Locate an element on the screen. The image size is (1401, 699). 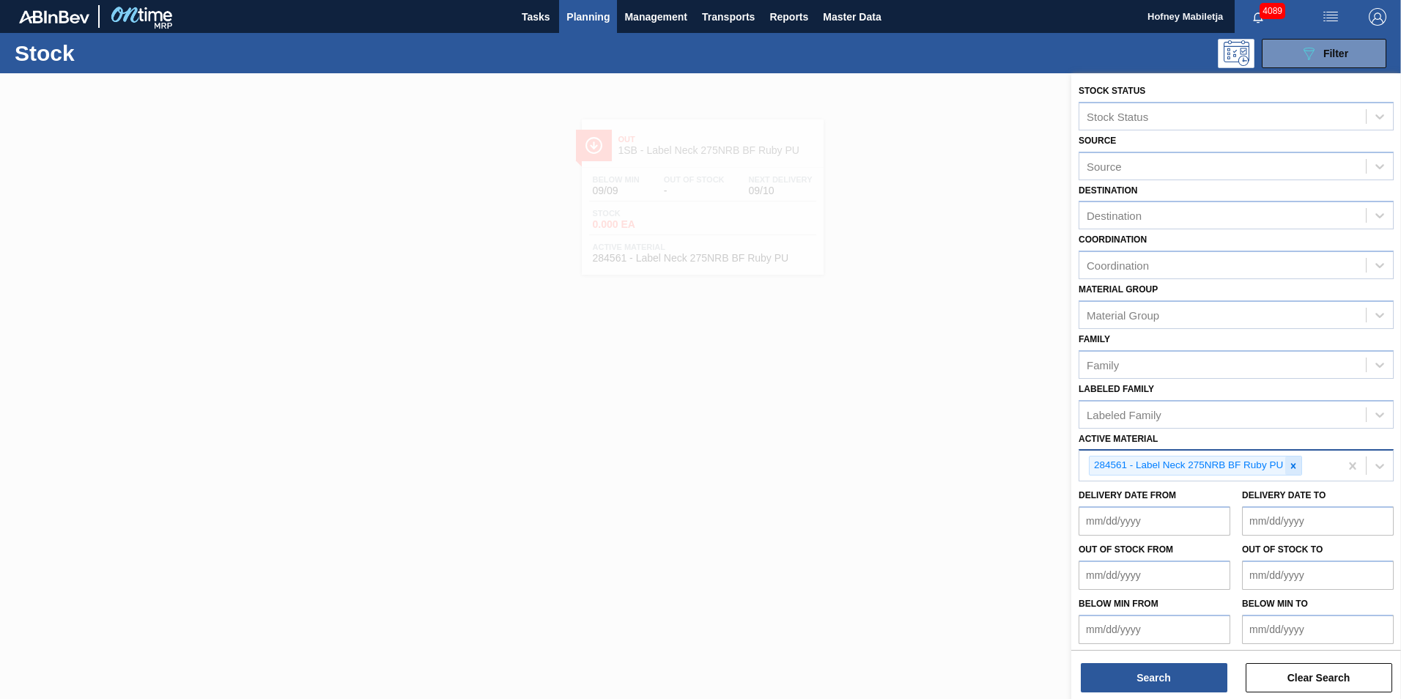
label: Source is located at coordinates (1097, 141).